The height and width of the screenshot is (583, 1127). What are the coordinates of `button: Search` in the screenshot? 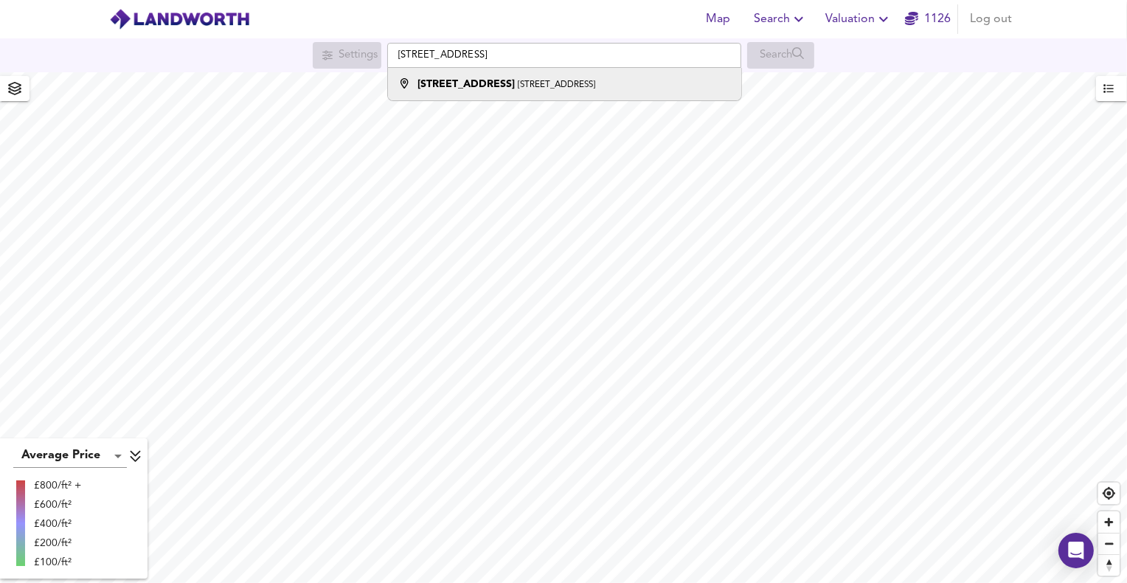 It's located at (781, 19).